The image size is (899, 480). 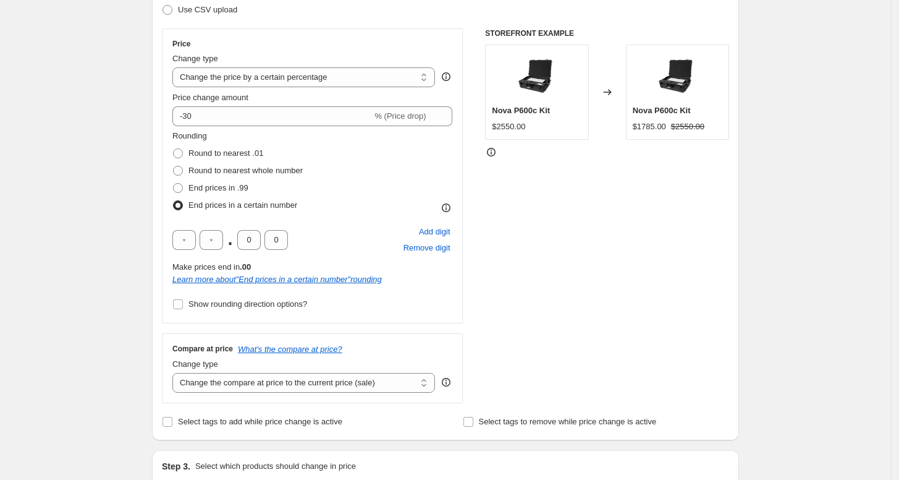 I want to click on i: What's the compare at price?, so click(x=290, y=349).